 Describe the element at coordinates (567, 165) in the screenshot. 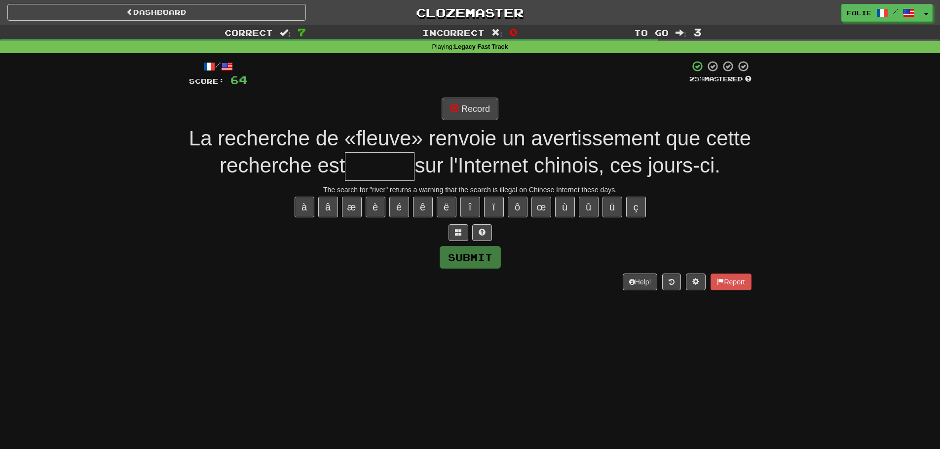

I see `span: sur l'Internet chinois, ces jours-ci.` at that location.